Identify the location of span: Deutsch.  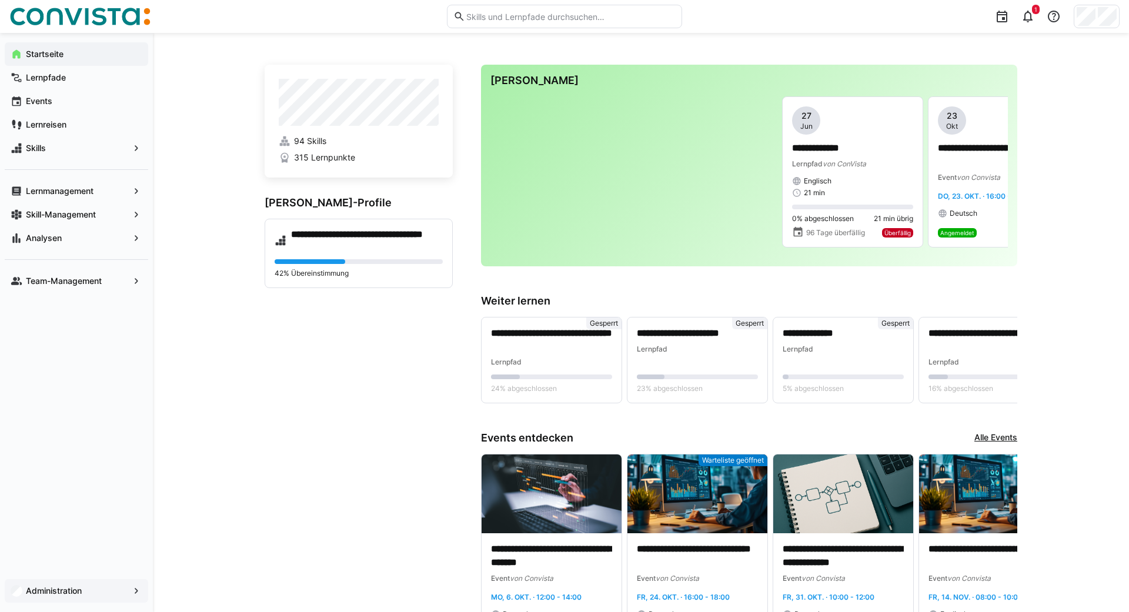
(963, 213).